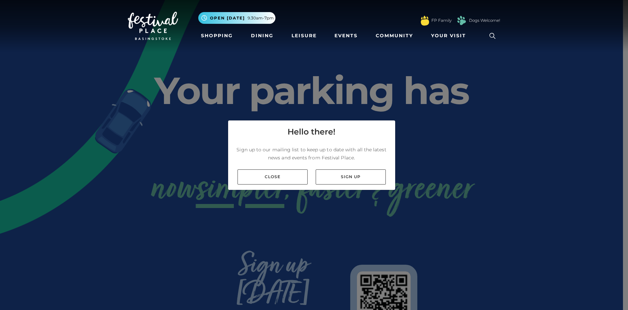  I want to click on a: Community, so click(394, 36).